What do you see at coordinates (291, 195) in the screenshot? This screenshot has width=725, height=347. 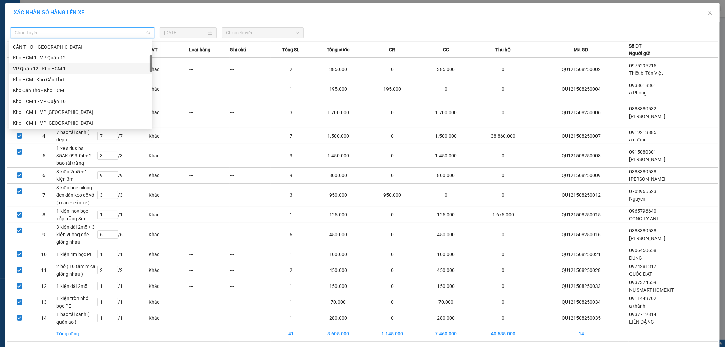 I see `td: 3` at bounding box center [291, 195].